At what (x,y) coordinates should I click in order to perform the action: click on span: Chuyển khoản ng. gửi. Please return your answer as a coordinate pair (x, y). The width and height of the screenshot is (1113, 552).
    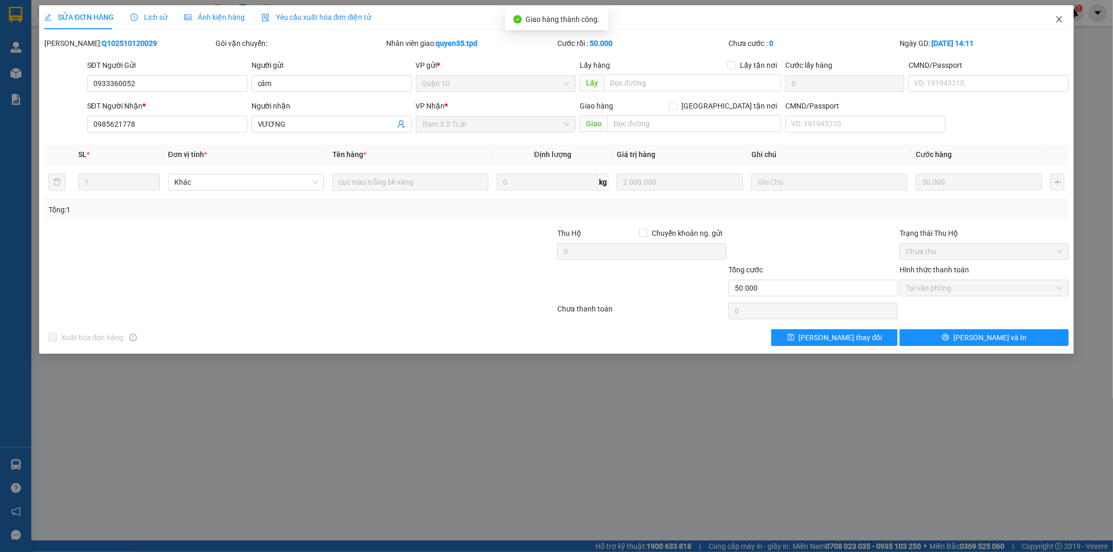
    Looking at the image, I should click on (686, 233).